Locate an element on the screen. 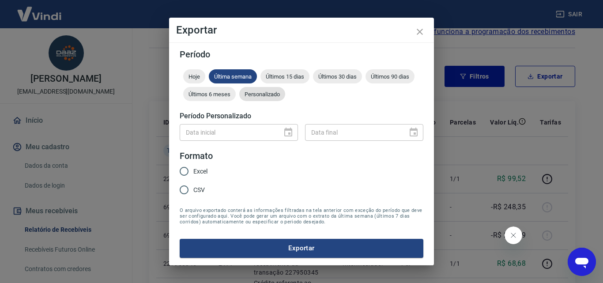 The height and width of the screenshot is (283, 603). span: Últimos 30 dias is located at coordinates (337, 76).